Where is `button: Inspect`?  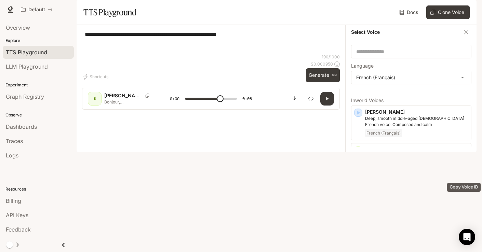 button: Inspect is located at coordinates (310, 99).